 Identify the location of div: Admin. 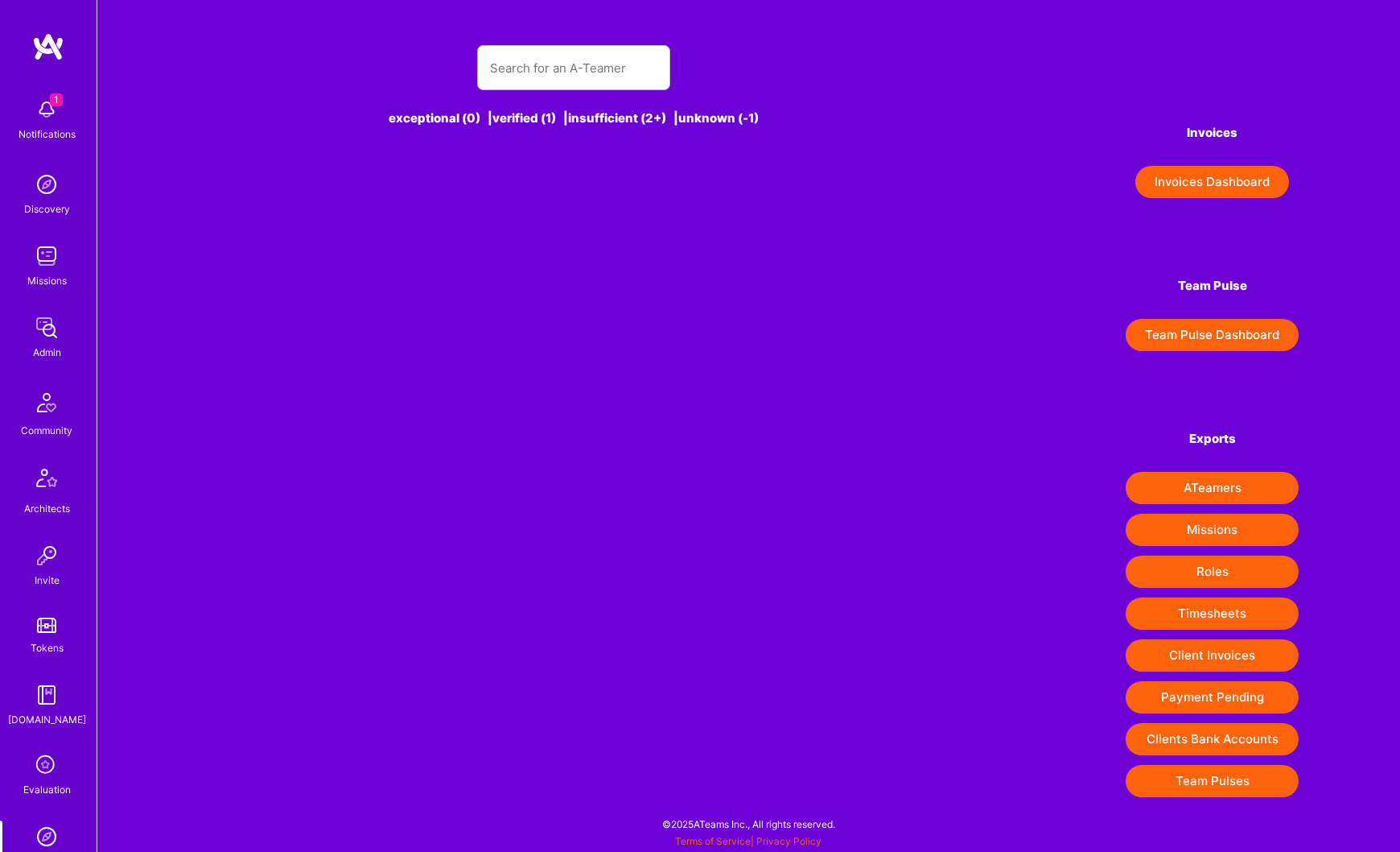
(47, 352).